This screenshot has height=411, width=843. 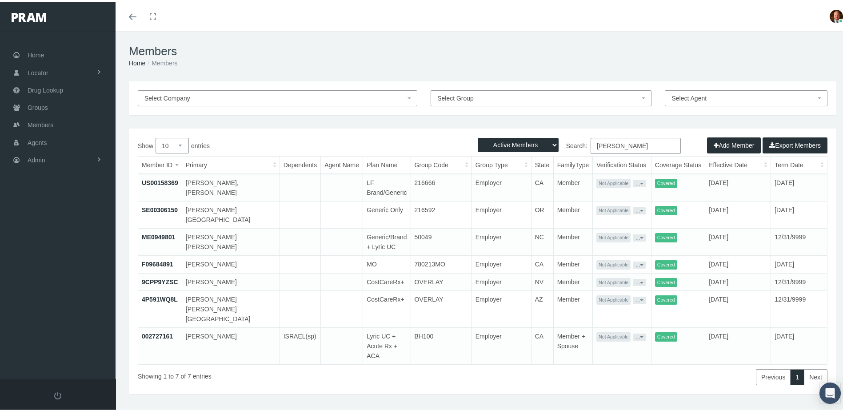 What do you see at coordinates (29, 16) in the screenshot?
I see `img: PRAM_20_x_78.png` at bounding box center [29, 16].